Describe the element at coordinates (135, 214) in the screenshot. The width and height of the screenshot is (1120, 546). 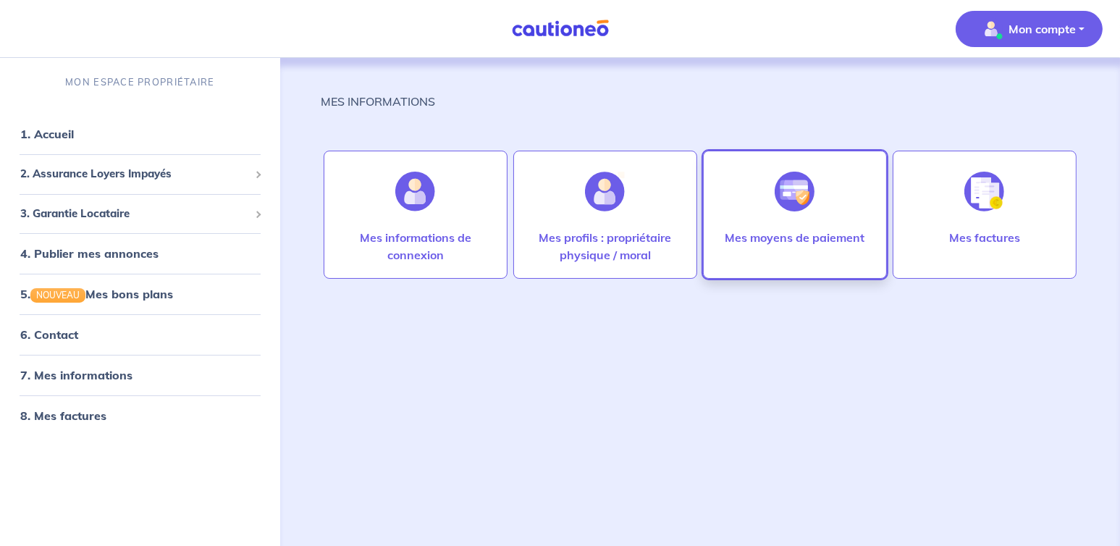
I see `span: 3. Garantie Locataire` at that location.